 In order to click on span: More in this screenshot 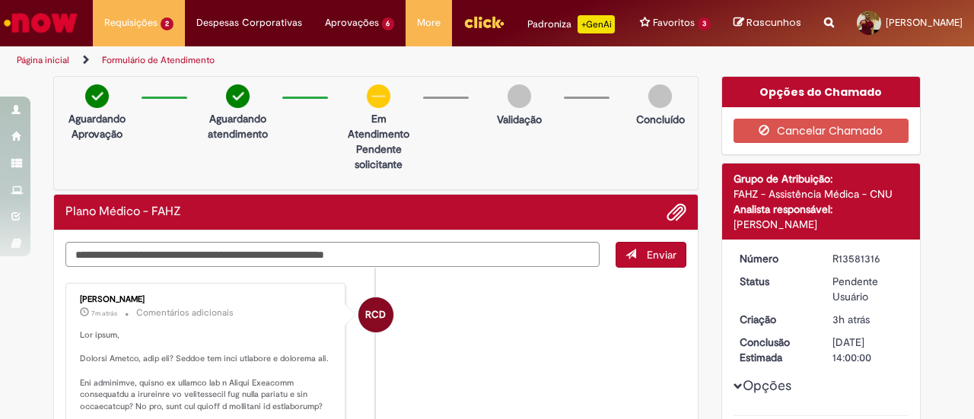, I will do `click(429, 23)`.